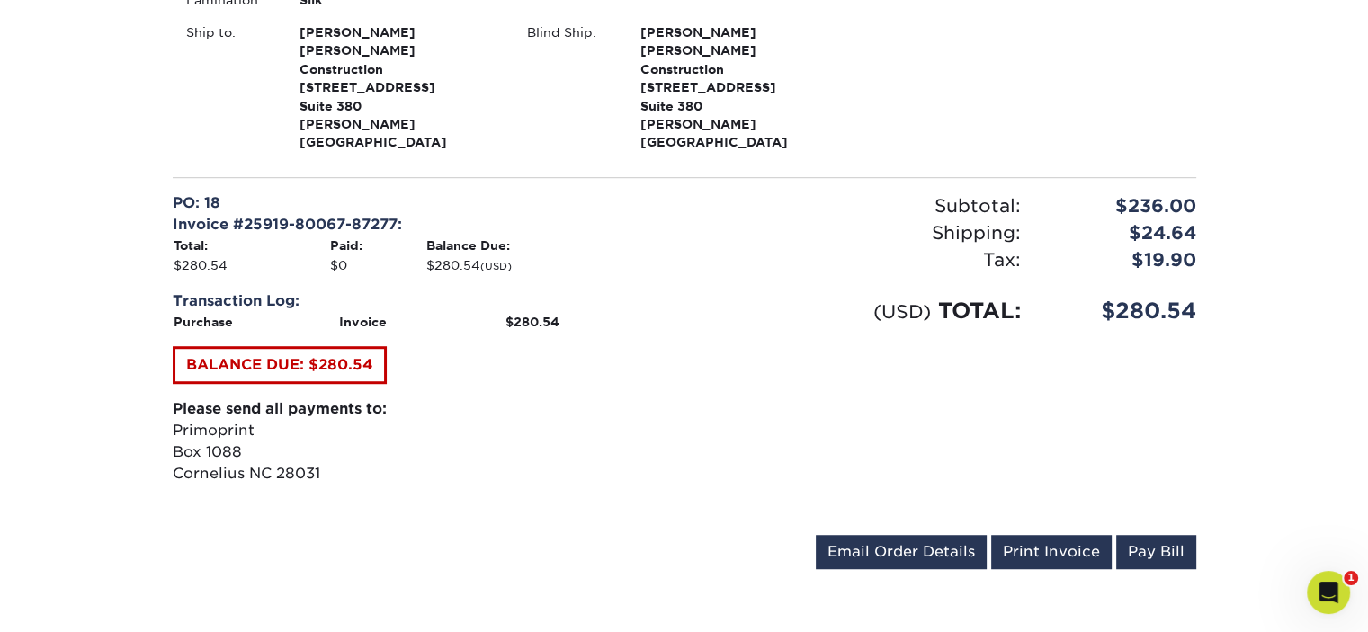 The image size is (1368, 632). I want to click on div: Ship to:, so click(229, 87).